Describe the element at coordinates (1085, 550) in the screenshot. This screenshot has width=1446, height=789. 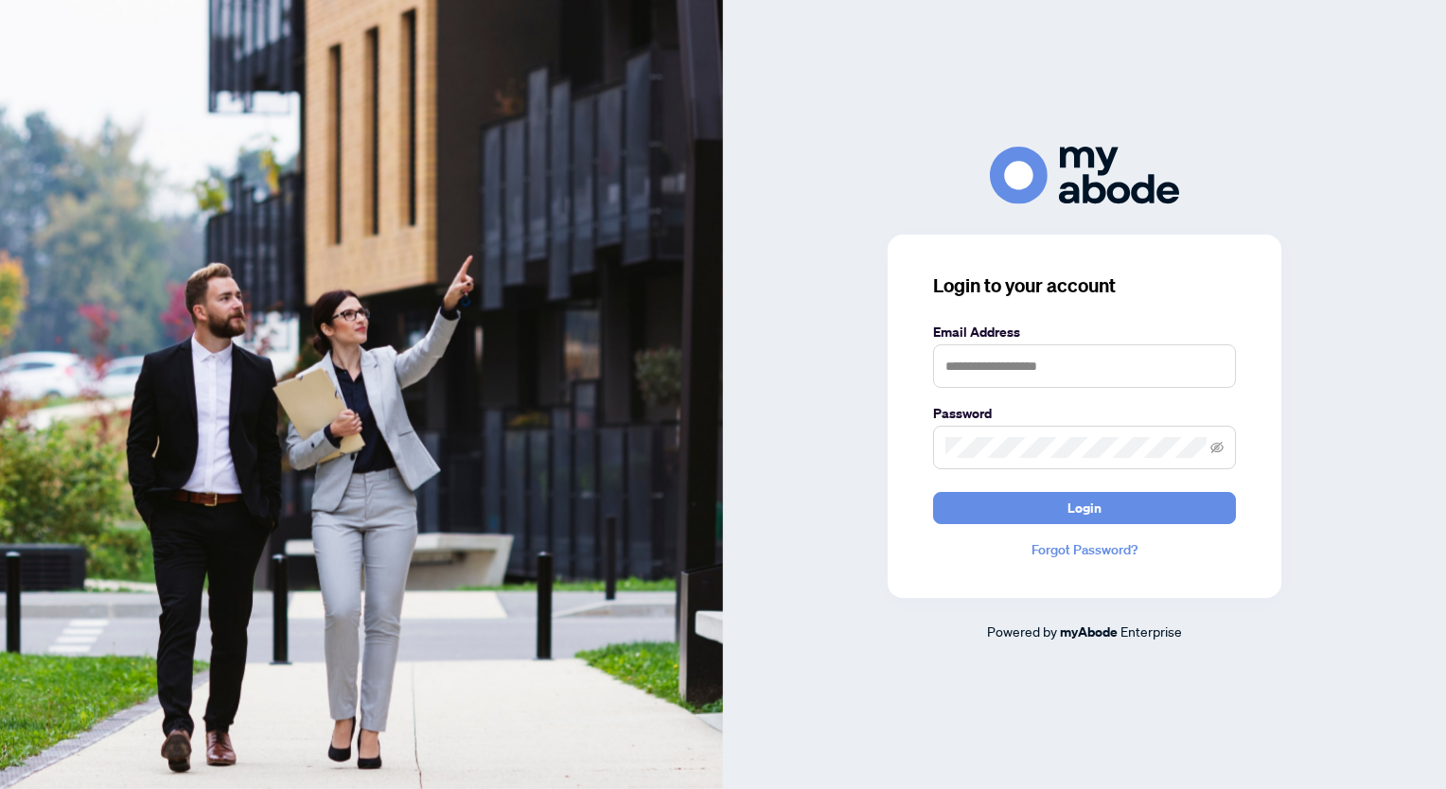
I see `a: Forgot Password?` at that location.